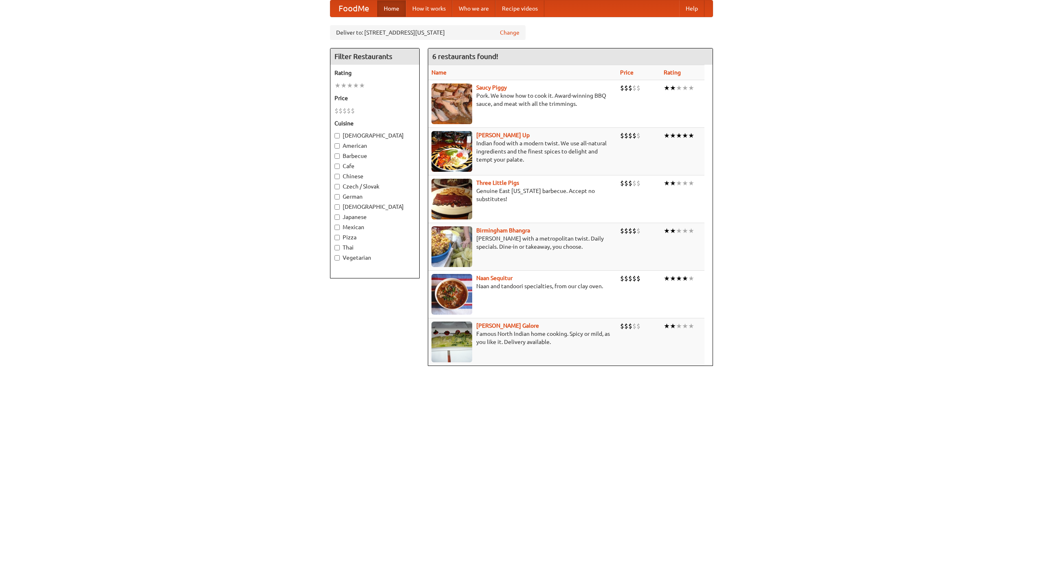  Describe the element at coordinates (520, 9) in the screenshot. I see `a: Recipe videos` at that location.